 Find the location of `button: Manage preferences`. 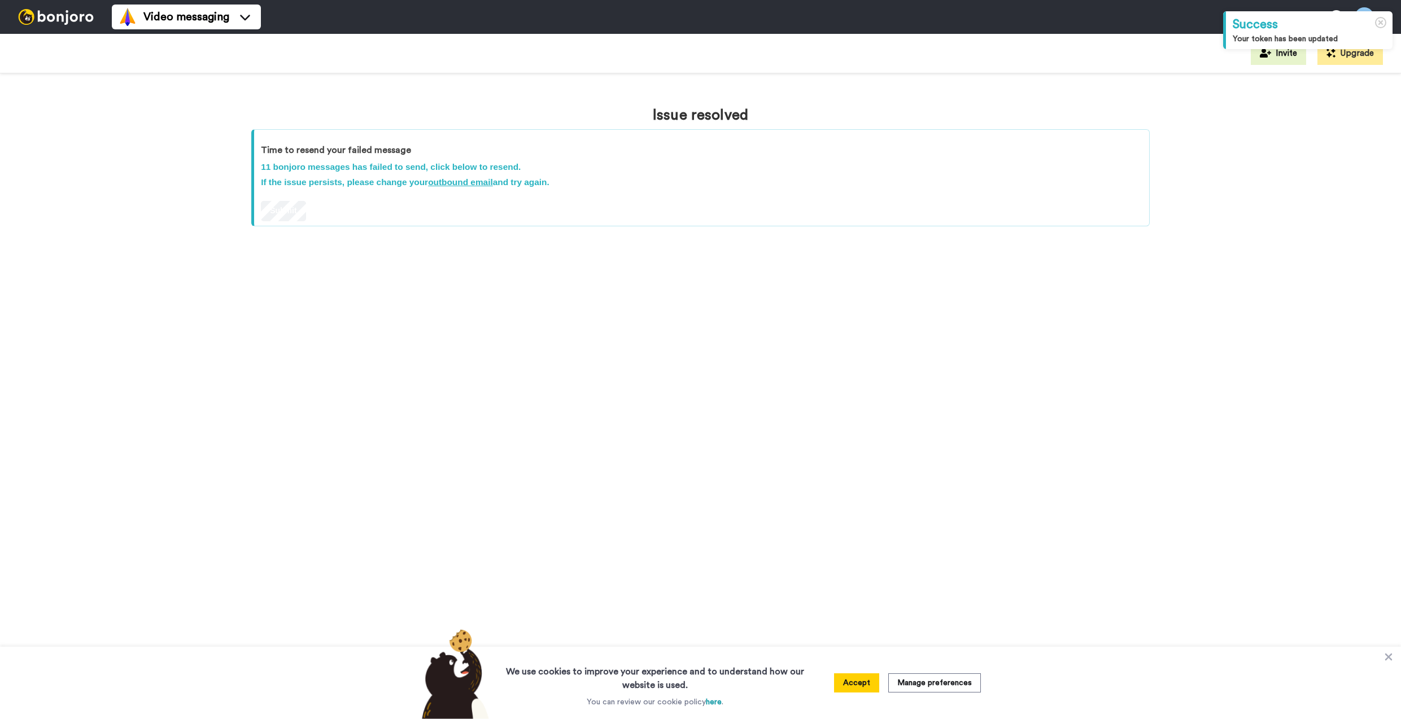

button: Manage preferences is located at coordinates (934, 683).